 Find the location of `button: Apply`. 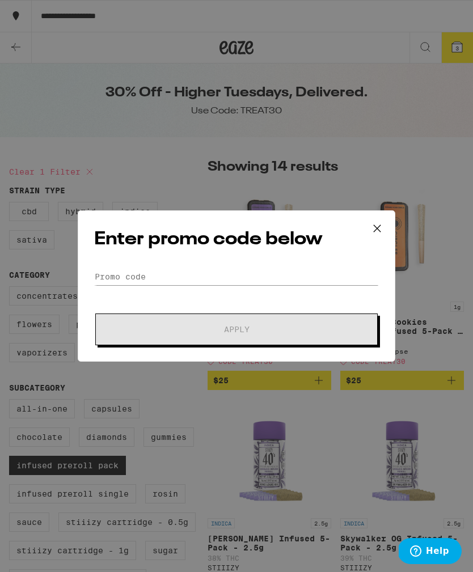

button: Apply is located at coordinates (236, 329).